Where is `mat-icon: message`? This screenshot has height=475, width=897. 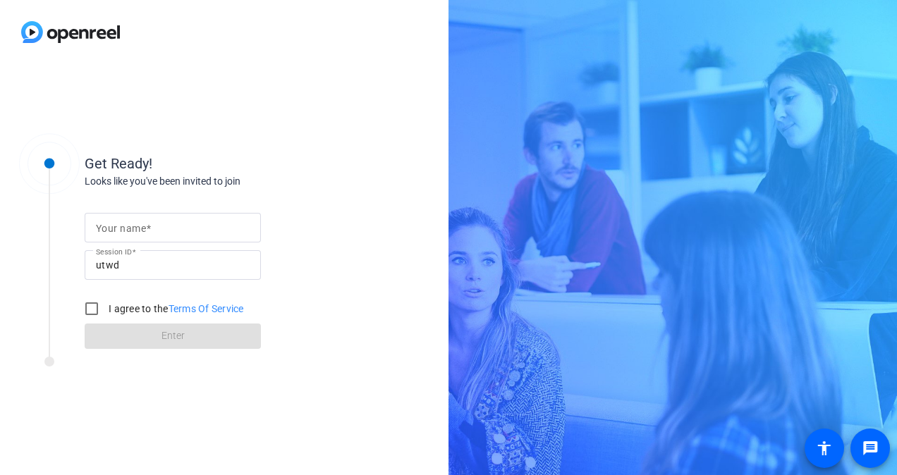 mat-icon: message is located at coordinates (870, 448).